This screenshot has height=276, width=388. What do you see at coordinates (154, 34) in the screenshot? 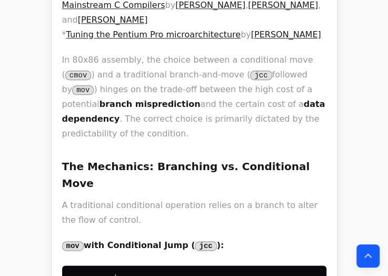
I see `a: Tuning the Pentium Pro microarchitecture` at bounding box center [154, 34].